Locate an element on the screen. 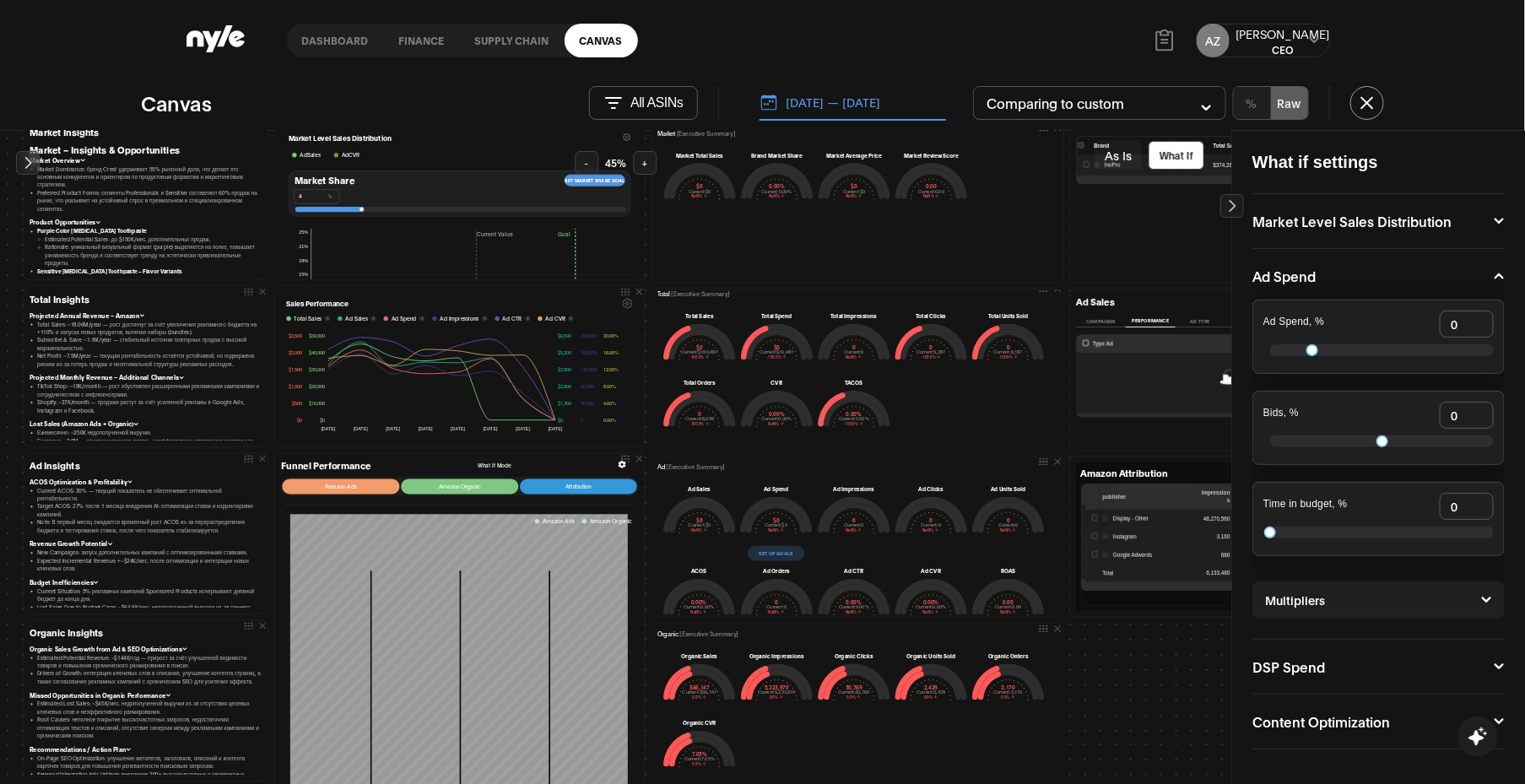 The image size is (1525, 784). th: Units Sold is located at coordinates (1191, 146).